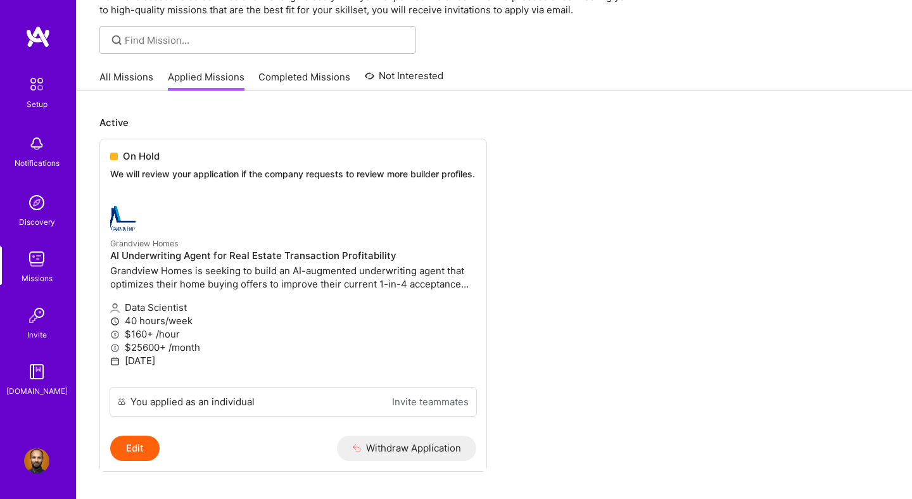 The height and width of the screenshot is (499, 912). I want to click on i: icon Calendar, so click(115, 361).